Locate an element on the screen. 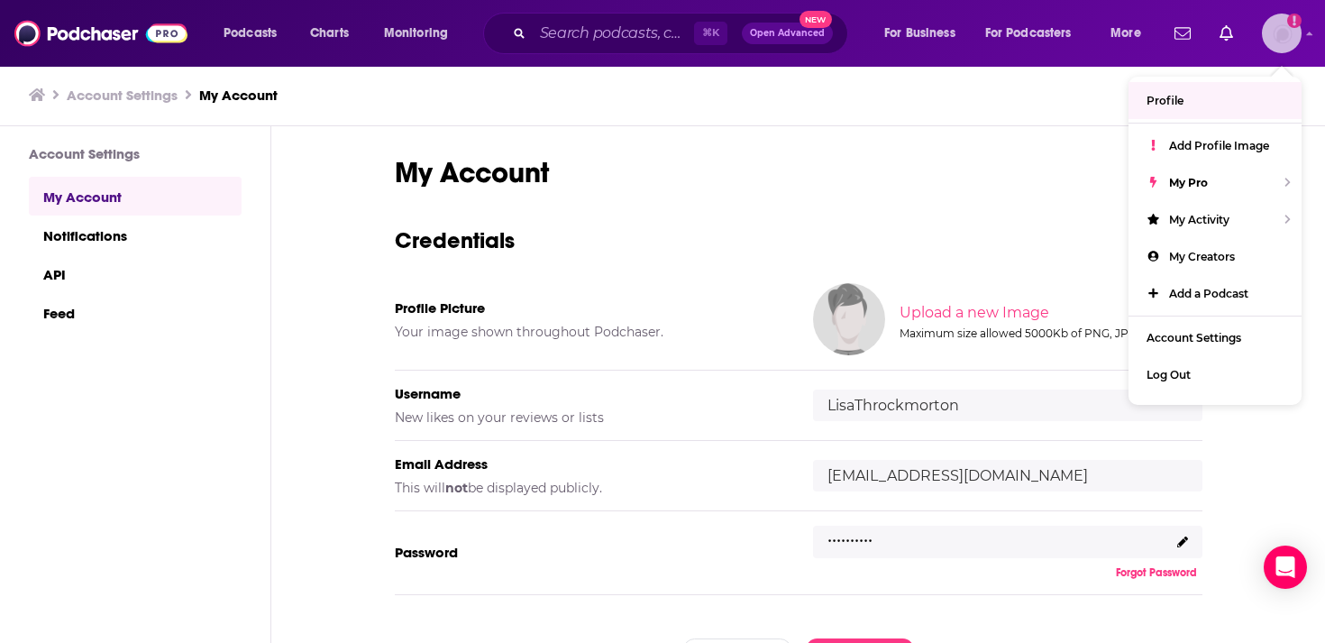 This screenshot has width=1325, height=643. h5: Profile Picture is located at coordinates (589, 307).